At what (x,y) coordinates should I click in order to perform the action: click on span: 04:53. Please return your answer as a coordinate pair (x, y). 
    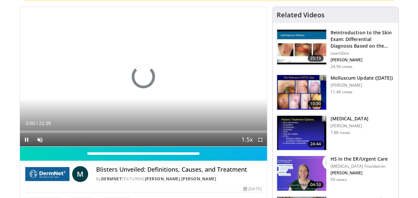
    Looking at the image, I should click on (316, 184).